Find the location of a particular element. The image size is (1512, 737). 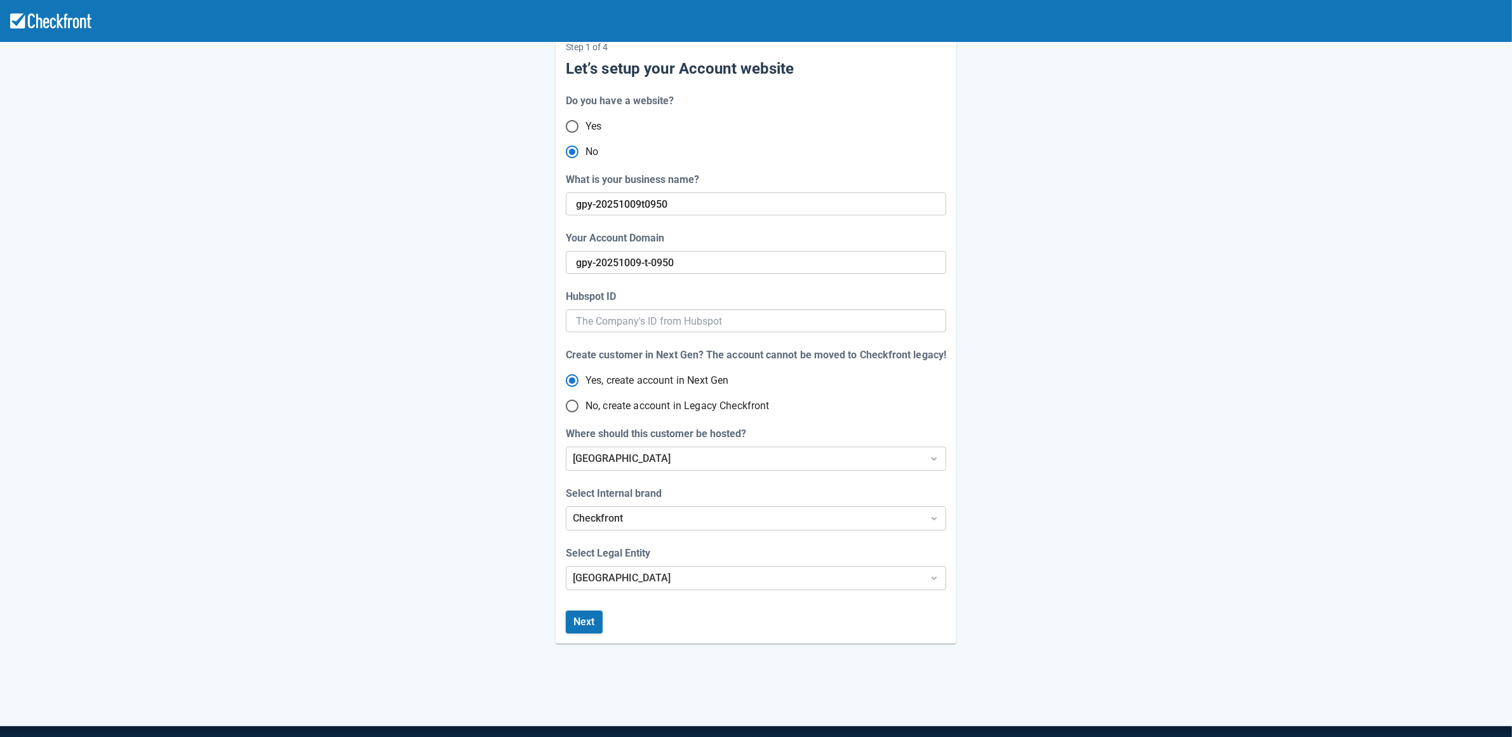

input: The Company's ID from Hubspot is located at coordinates (756, 321).